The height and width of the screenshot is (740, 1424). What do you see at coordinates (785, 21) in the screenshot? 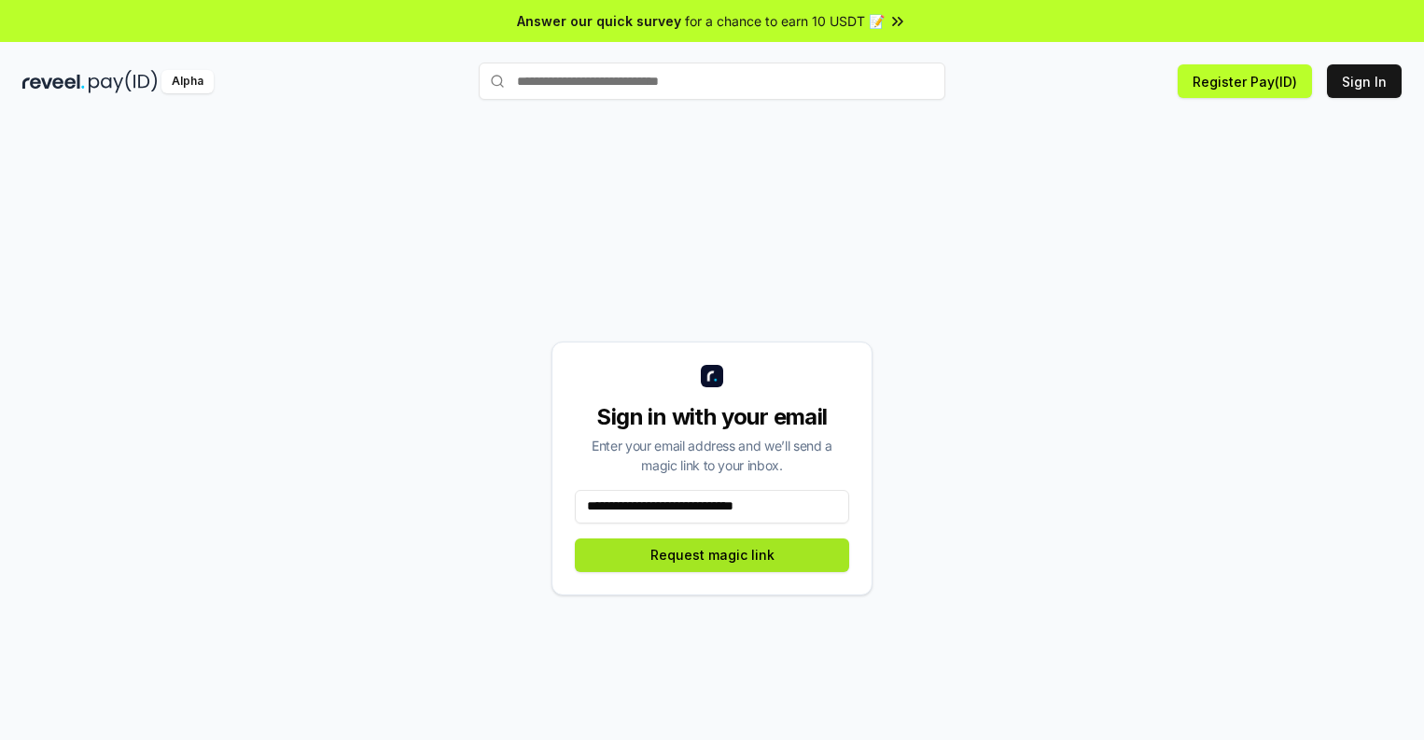
I see `span: for a chance to earn 10 USDT 📝` at bounding box center [785, 21].